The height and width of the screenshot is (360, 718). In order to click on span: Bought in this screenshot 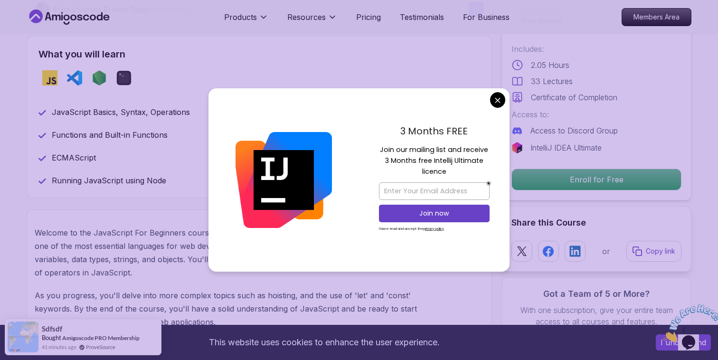, I will do `click(51, 338)`.